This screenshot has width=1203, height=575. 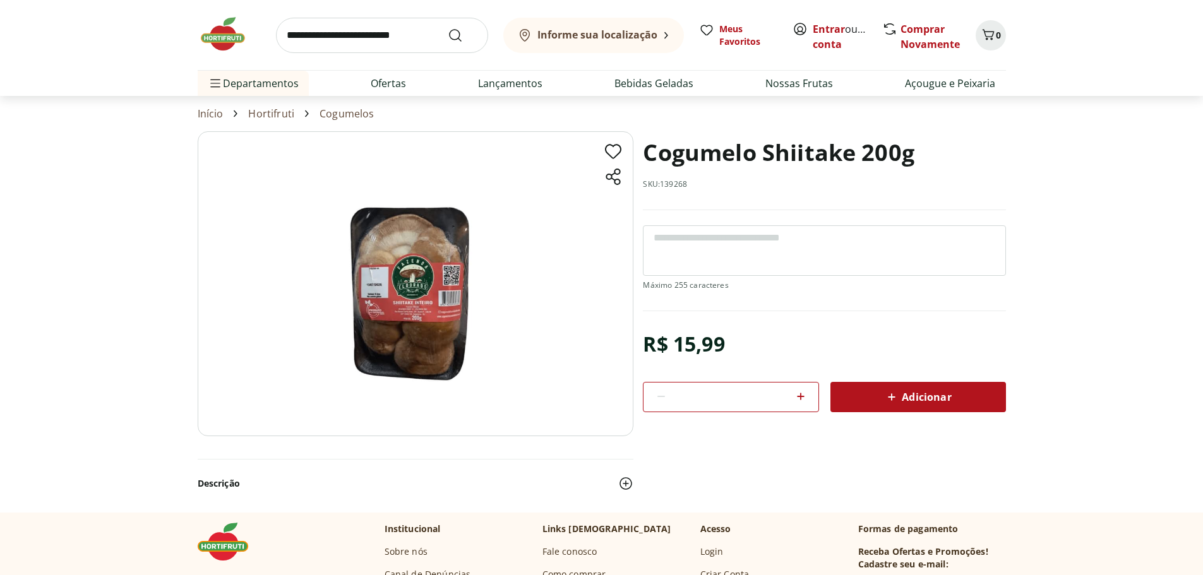 What do you see at coordinates (569, 552) in the screenshot?
I see `a: Fale conosco` at bounding box center [569, 552].